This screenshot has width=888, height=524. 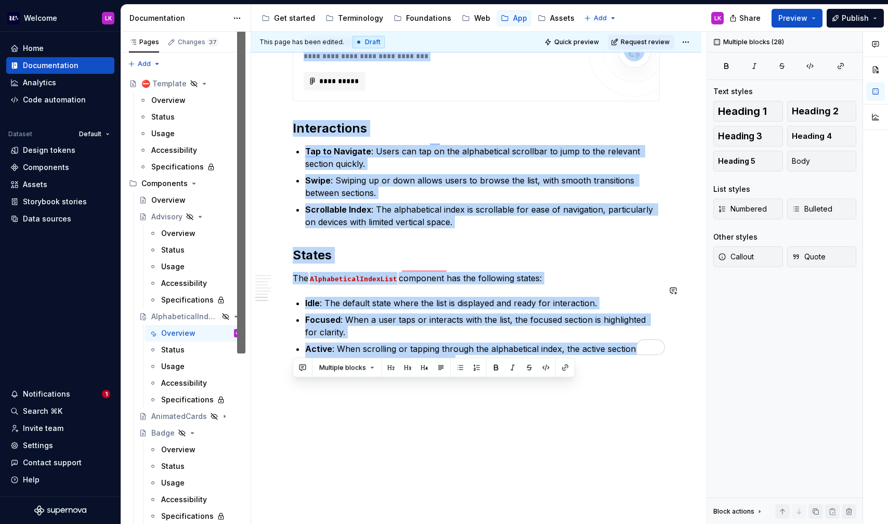 I want to click on span: Heading 5, so click(x=737, y=161).